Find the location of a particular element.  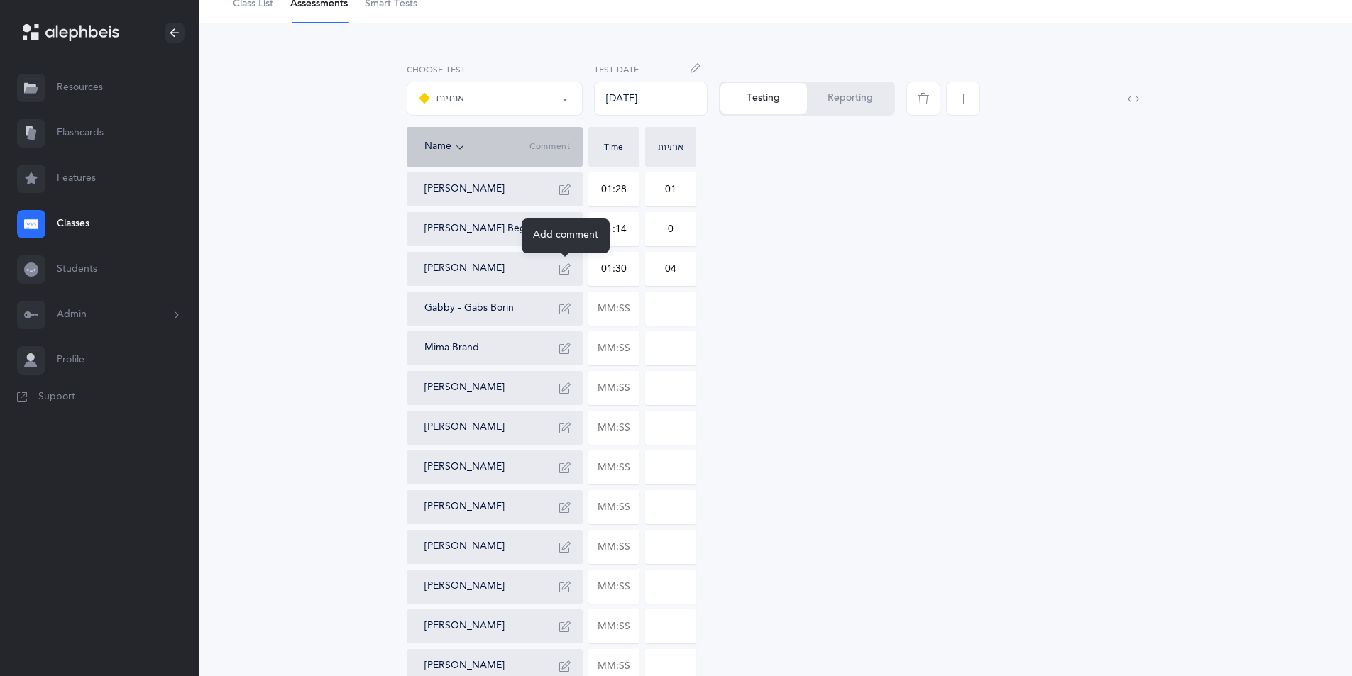

span: Support is located at coordinates (57, 397).